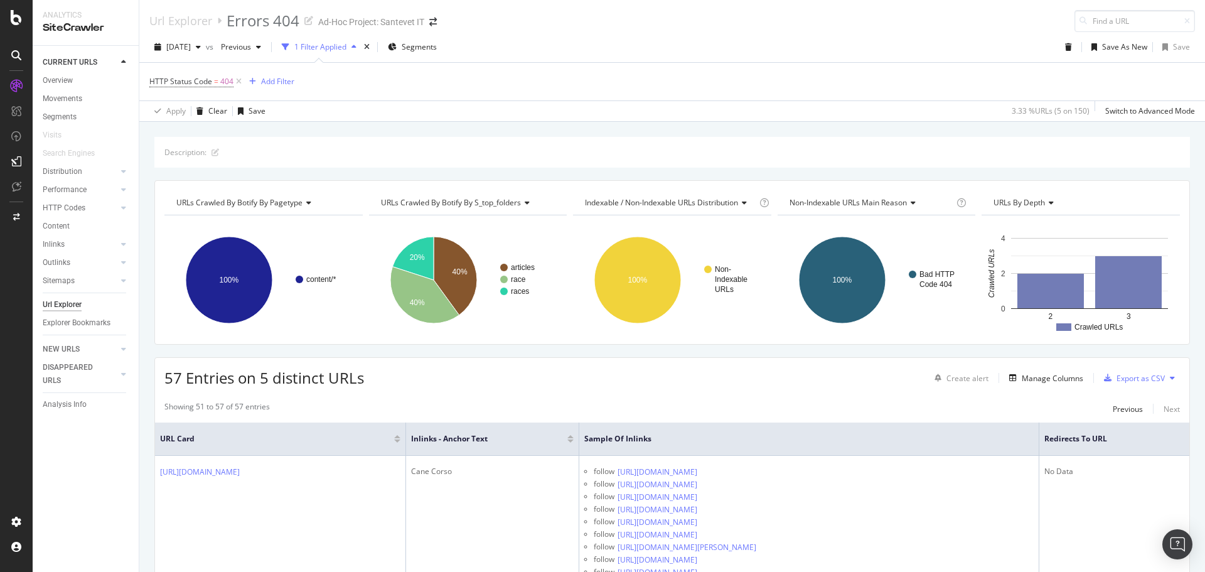 This screenshot has height=572, width=1205. Describe the element at coordinates (1052, 378) in the screenshot. I see `div: Manage Columns` at that location.